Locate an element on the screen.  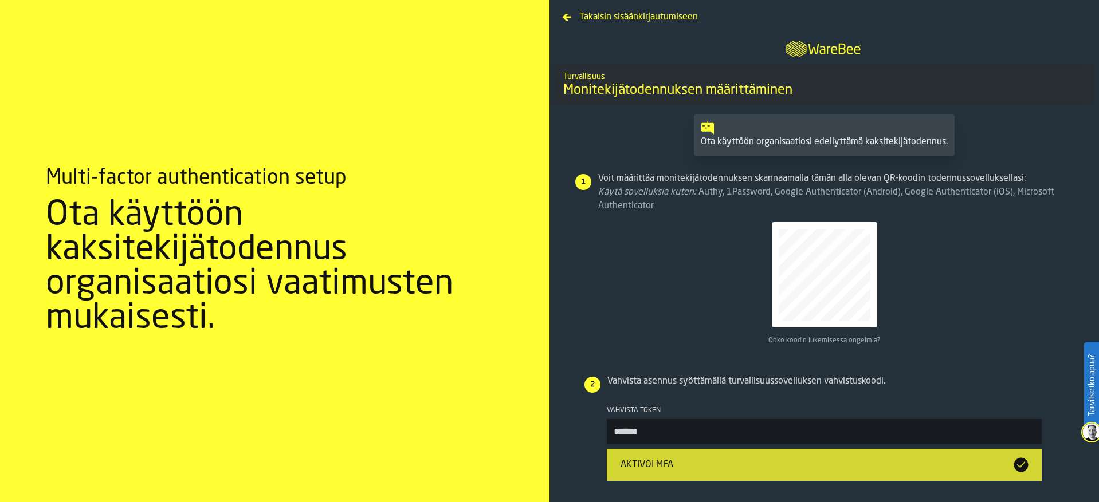
button: button-Aktivoi MFA is located at coordinates (824, 465).